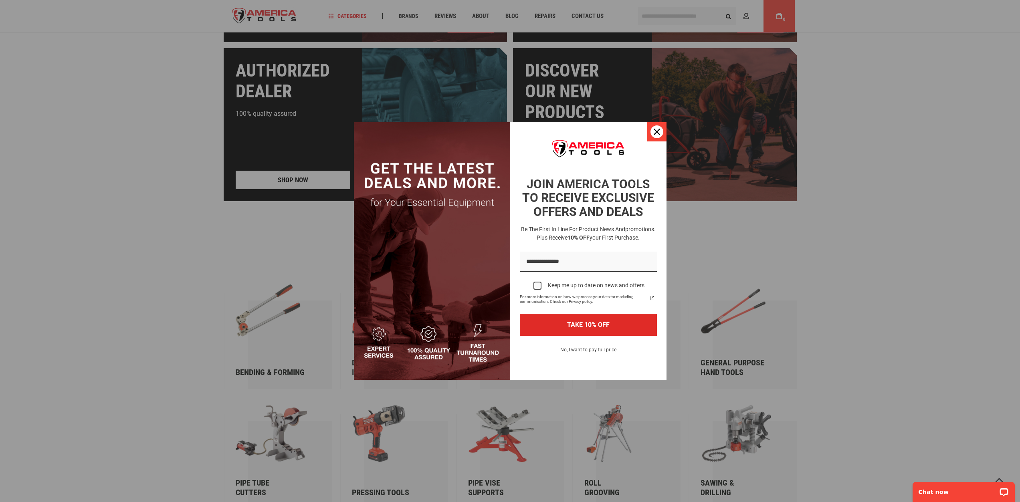 The height and width of the screenshot is (502, 1020). I want to click on strong: 10% OFF, so click(579, 238).